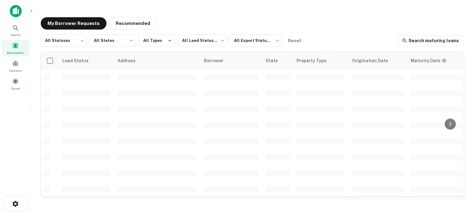  I want to click on th: Address, so click(157, 61).